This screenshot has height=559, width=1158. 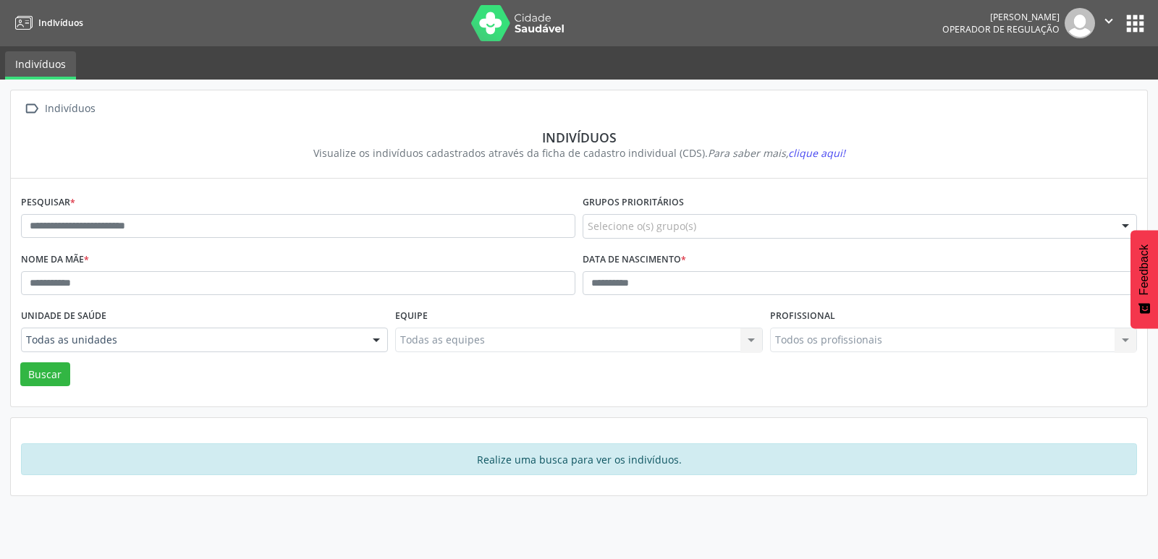 I want to click on button: Buscar, so click(x=45, y=375).